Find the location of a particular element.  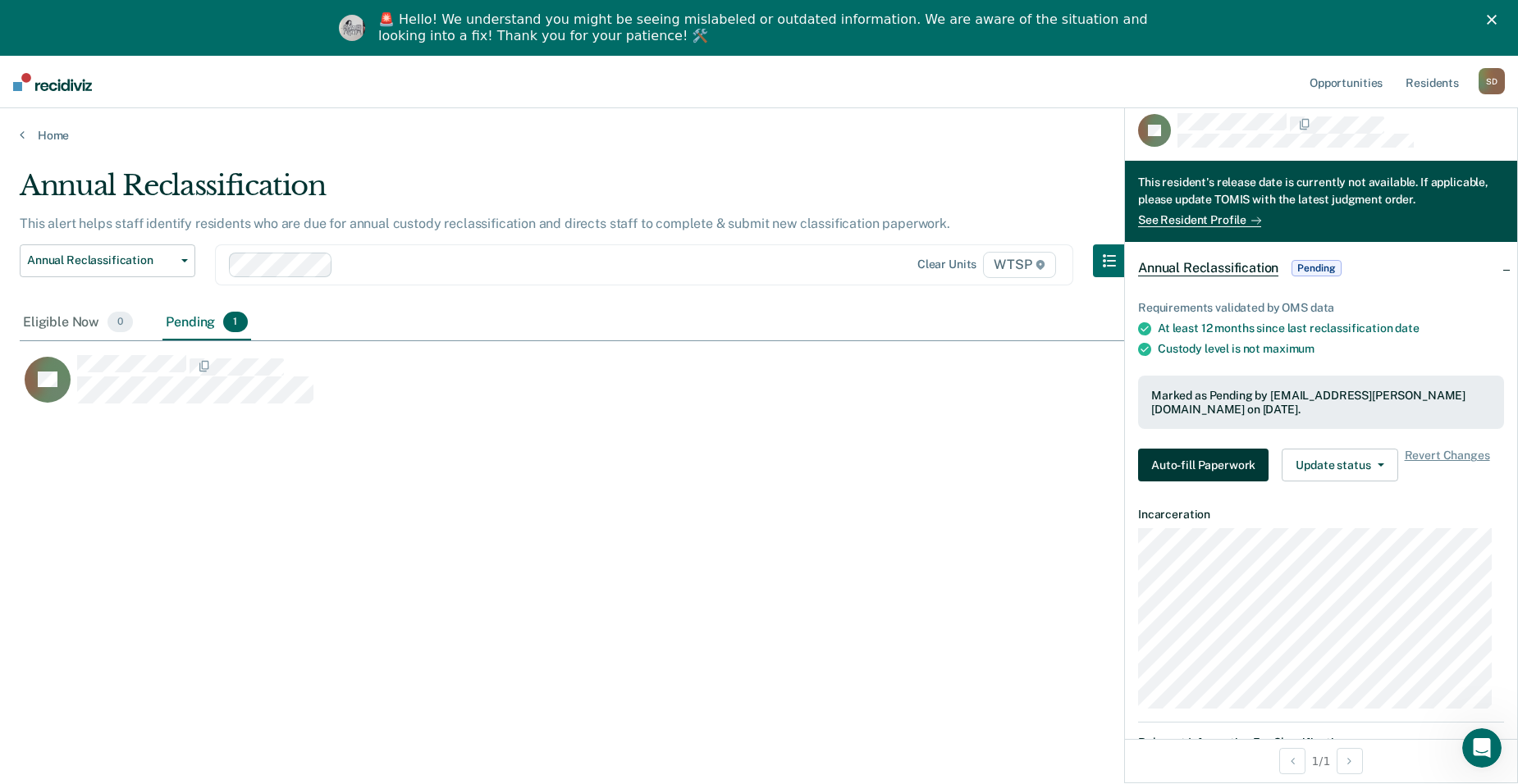

div: Annual Reclassification is located at coordinates (590, 192).